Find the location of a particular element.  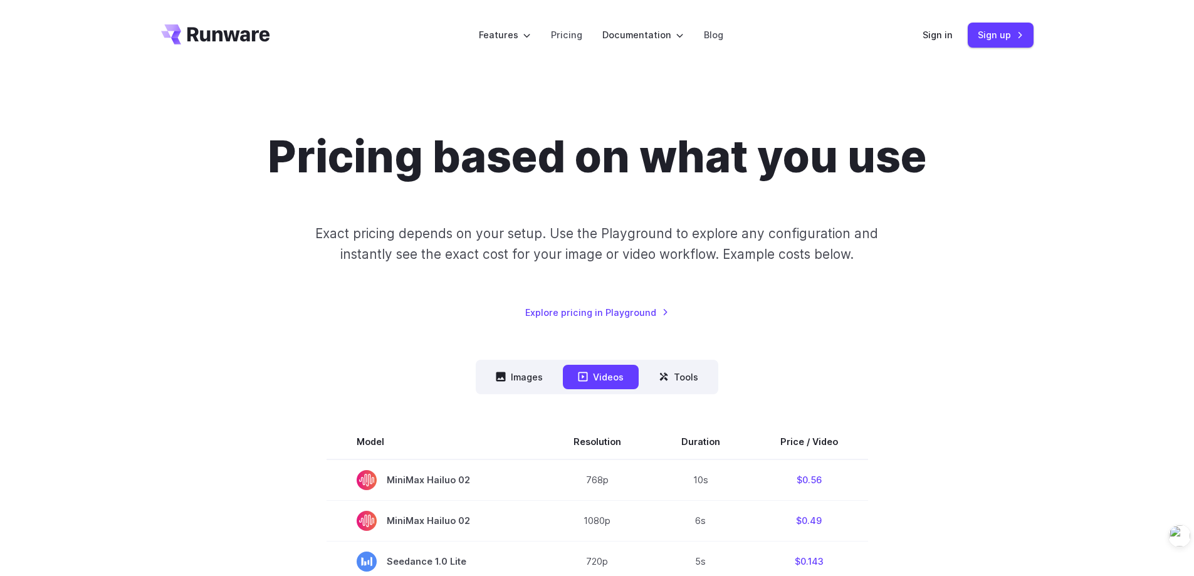

td: $0.49 is located at coordinates (809, 520).